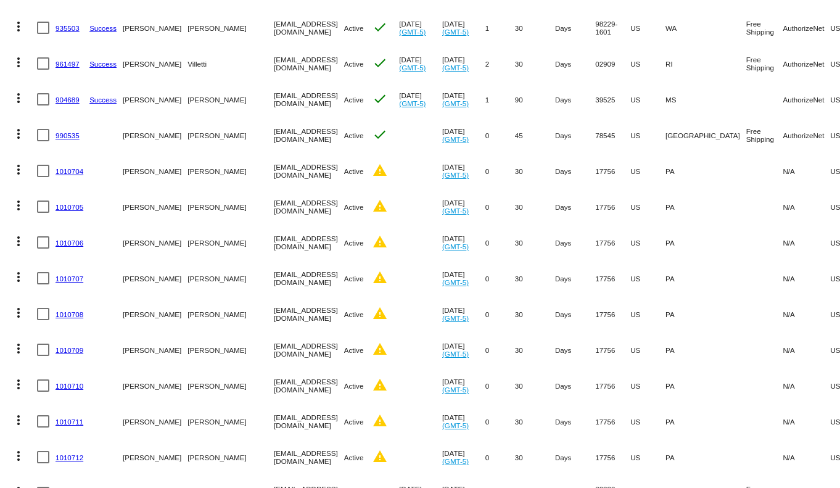  What do you see at coordinates (69, 242) in the screenshot?
I see `a: 1010706` at bounding box center [69, 242].